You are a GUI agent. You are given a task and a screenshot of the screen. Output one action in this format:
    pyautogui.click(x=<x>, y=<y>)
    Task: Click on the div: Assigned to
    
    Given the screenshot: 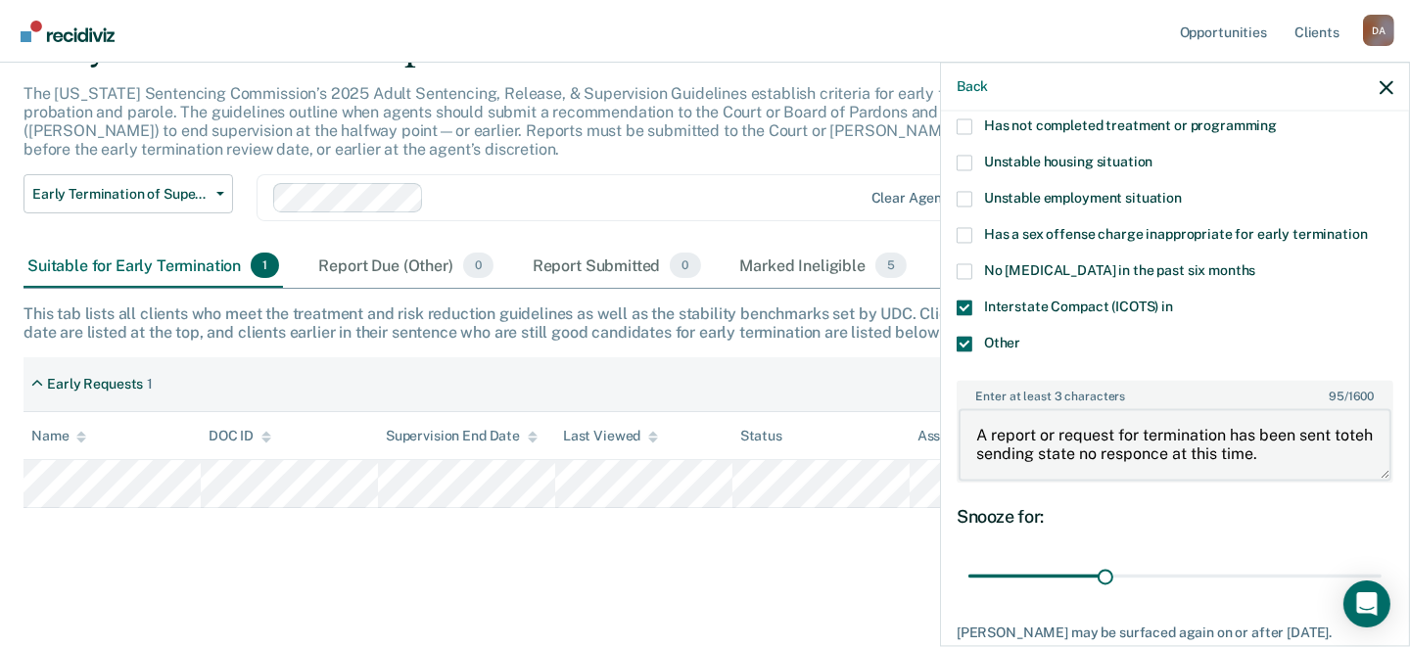 What is the action you would take?
    pyautogui.click(x=963, y=436)
    